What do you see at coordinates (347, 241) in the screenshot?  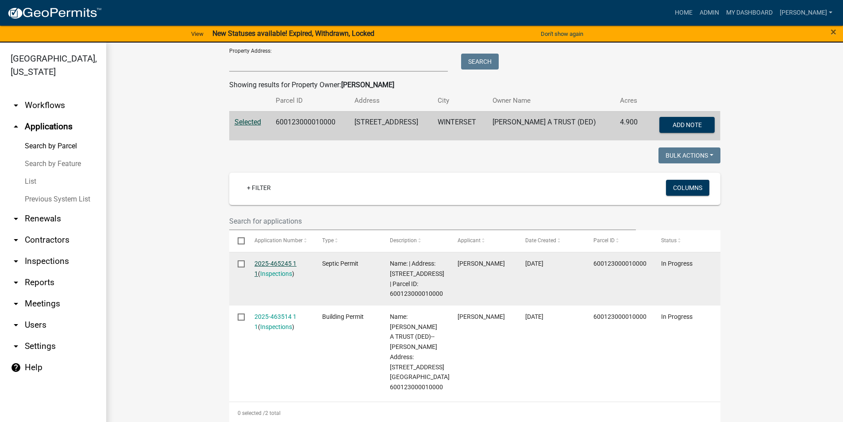 I see `datatable-header-cell: Type` at bounding box center [347, 241].